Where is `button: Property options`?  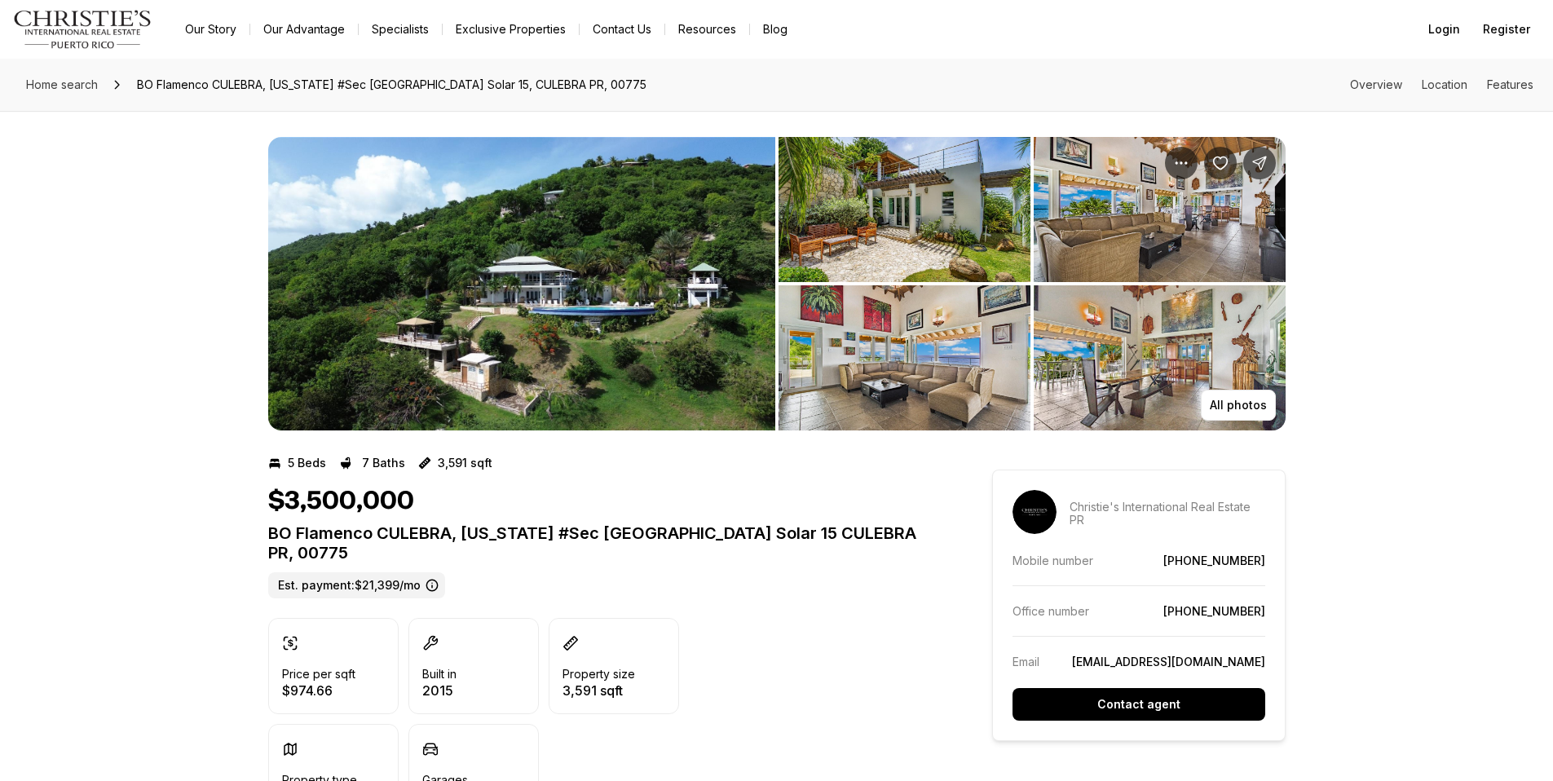 button: Property options is located at coordinates (1181, 163).